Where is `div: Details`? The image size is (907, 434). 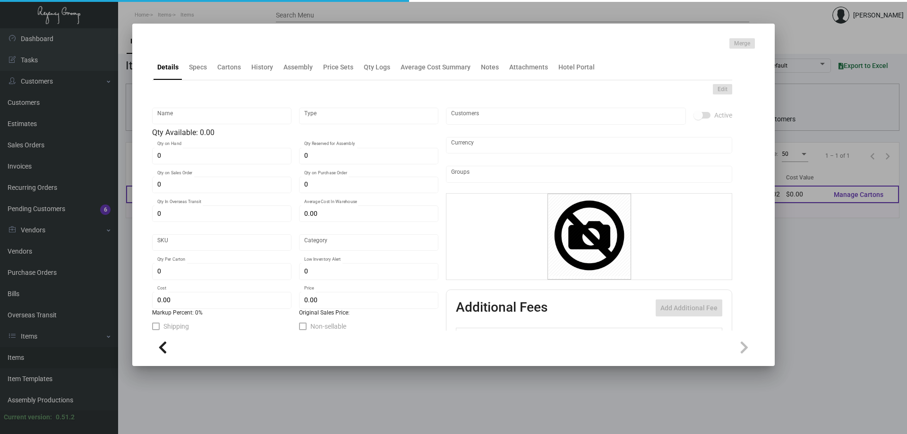
div: Details is located at coordinates (168, 67).